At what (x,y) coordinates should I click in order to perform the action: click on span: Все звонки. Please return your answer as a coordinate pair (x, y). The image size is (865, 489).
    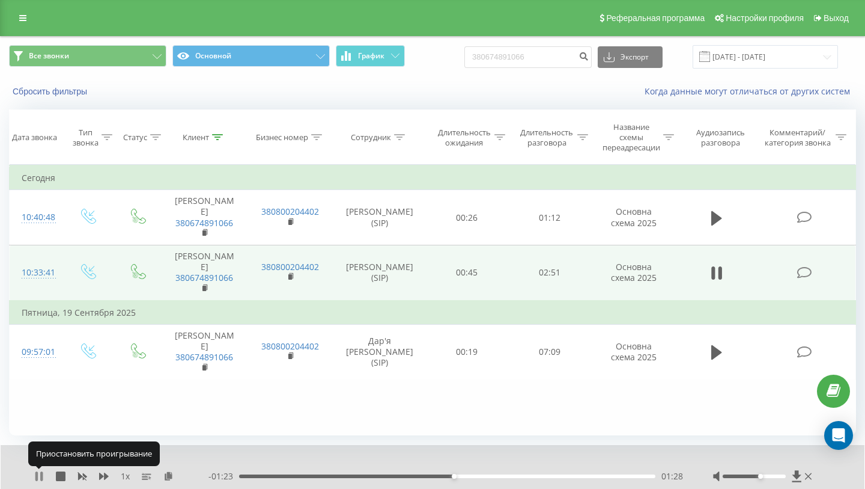
    Looking at the image, I should click on (49, 56).